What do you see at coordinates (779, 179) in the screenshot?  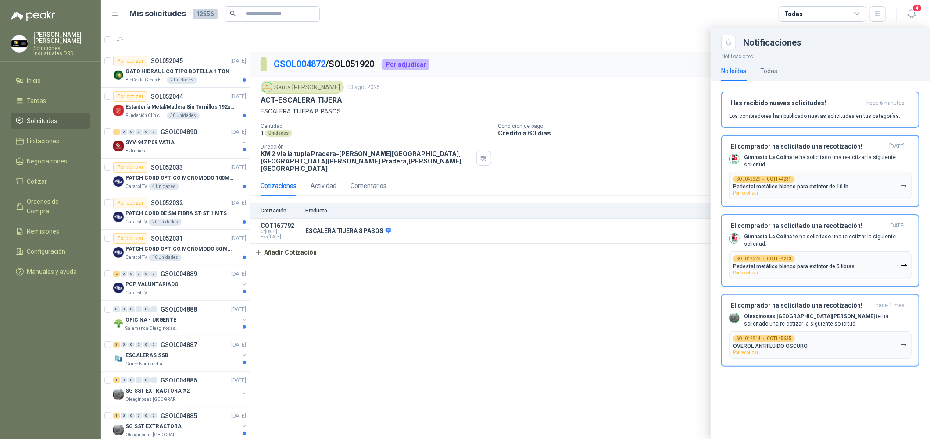 I see `b: COT144231` at bounding box center [779, 179].